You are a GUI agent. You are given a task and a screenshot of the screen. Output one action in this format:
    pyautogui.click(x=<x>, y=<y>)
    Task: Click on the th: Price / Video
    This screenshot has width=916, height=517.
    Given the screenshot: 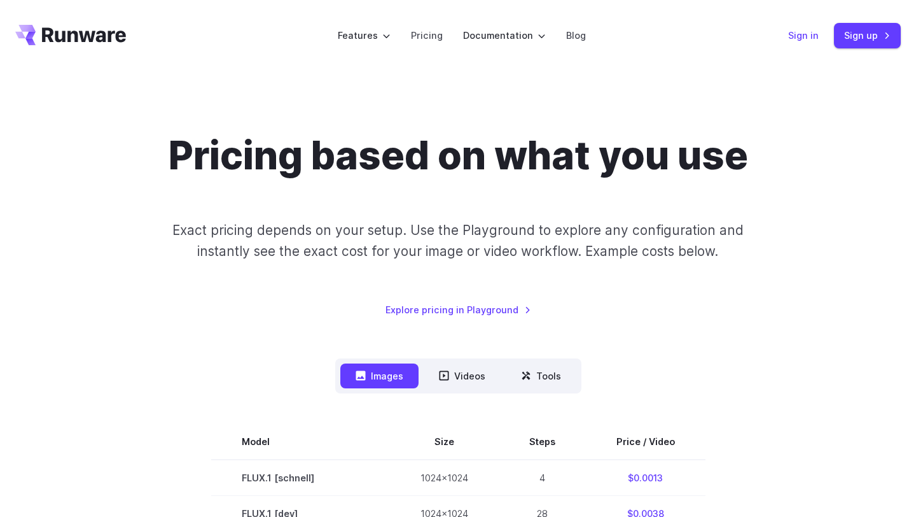 What is the action you would take?
    pyautogui.click(x=646, y=442)
    